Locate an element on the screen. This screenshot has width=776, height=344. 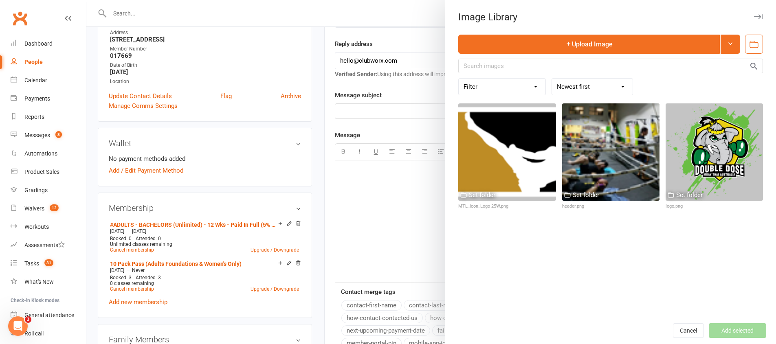
a: General attendance kiosk mode is located at coordinates (48, 315).